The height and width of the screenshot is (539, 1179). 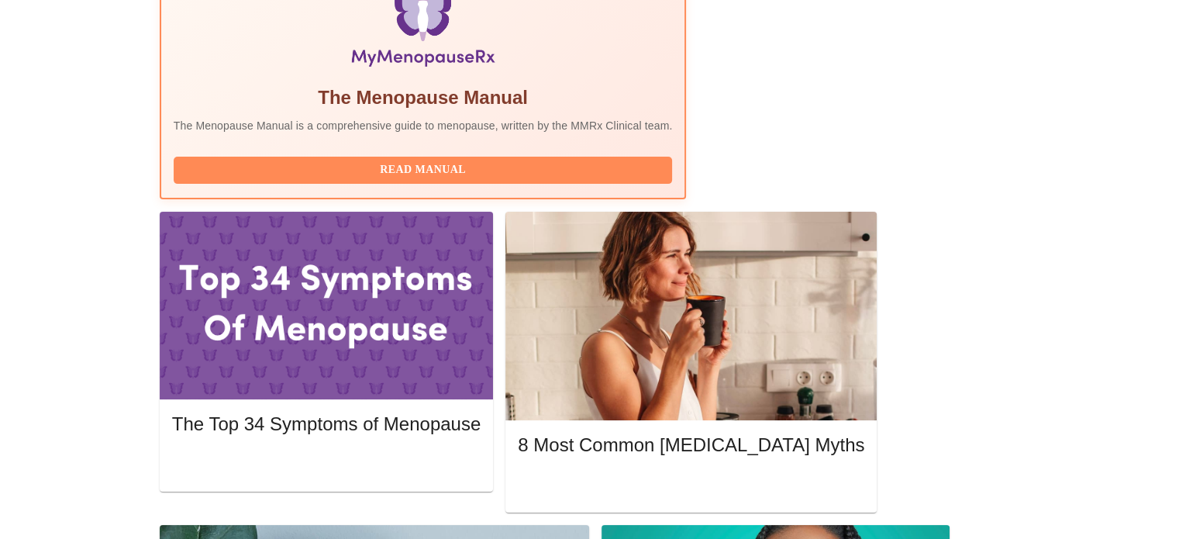 What do you see at coordinates (423, 98) in the screenshot?
I see `h5: The Menopause Manual` at bounding box center [423, 98].